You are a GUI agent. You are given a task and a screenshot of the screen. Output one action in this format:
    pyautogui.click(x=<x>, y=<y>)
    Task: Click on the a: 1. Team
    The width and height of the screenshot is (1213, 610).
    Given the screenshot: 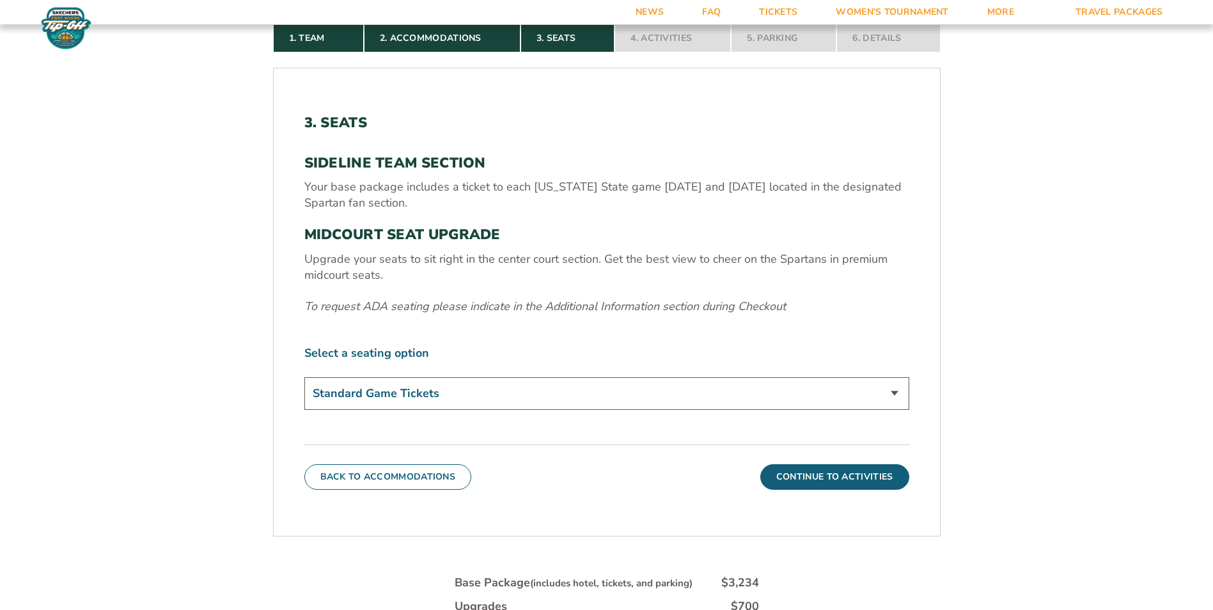 What is the action you would take?
    pyautogui.click(x=319, y=38)
    